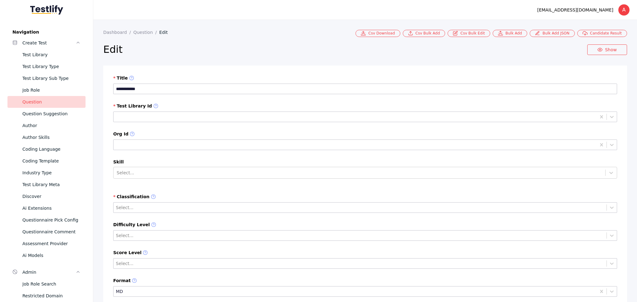 The height and width of the screenshot is (302, 637). What do you see at coordinates (46, 197) in the screenshot?
I see `a: Discover` at bounding box center [46, 197].